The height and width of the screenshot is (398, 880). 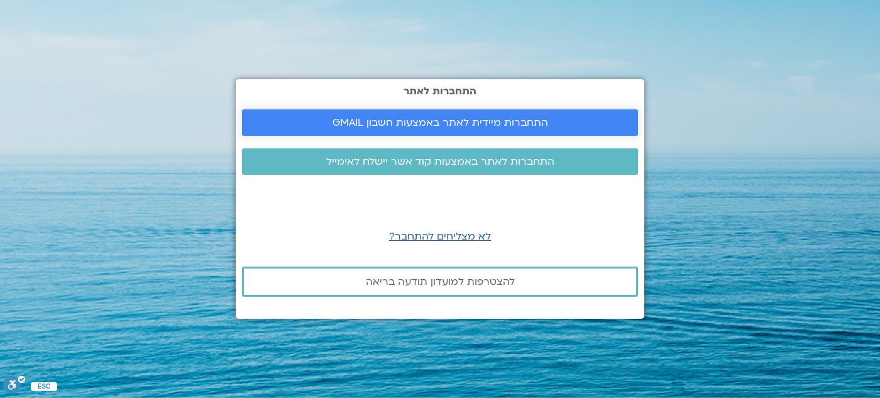 What do you see at coordinates (440, 236) in the screenshot?
I see `a: לא מצליחים להתחבר?` at bounding box center [440, 236].